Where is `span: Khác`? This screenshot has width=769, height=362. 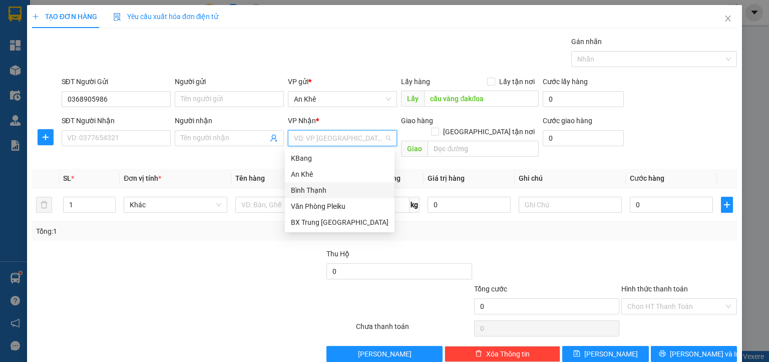
span: Khác is located at coordinates (175, 205).